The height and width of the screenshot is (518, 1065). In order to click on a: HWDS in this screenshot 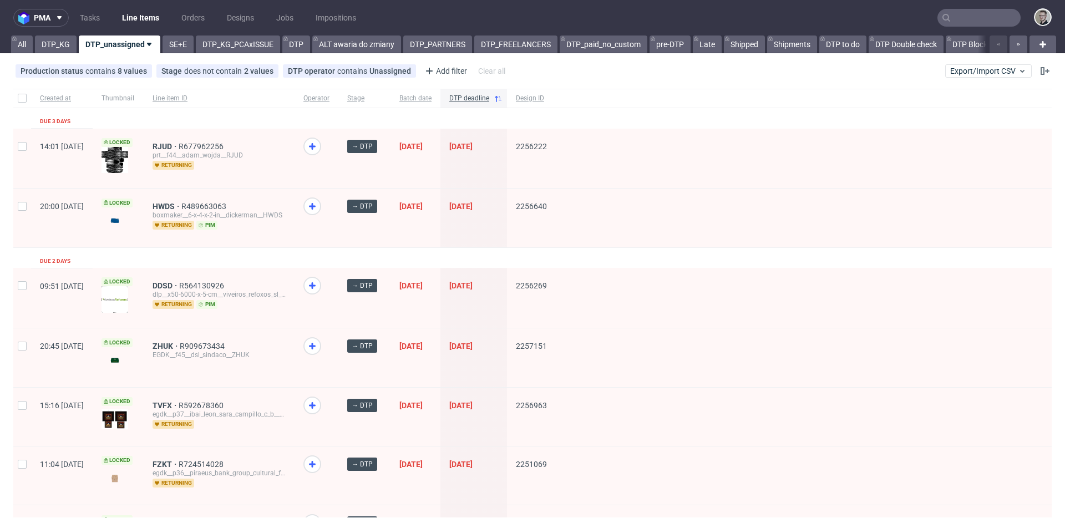, I will do `click(167, 206)`.